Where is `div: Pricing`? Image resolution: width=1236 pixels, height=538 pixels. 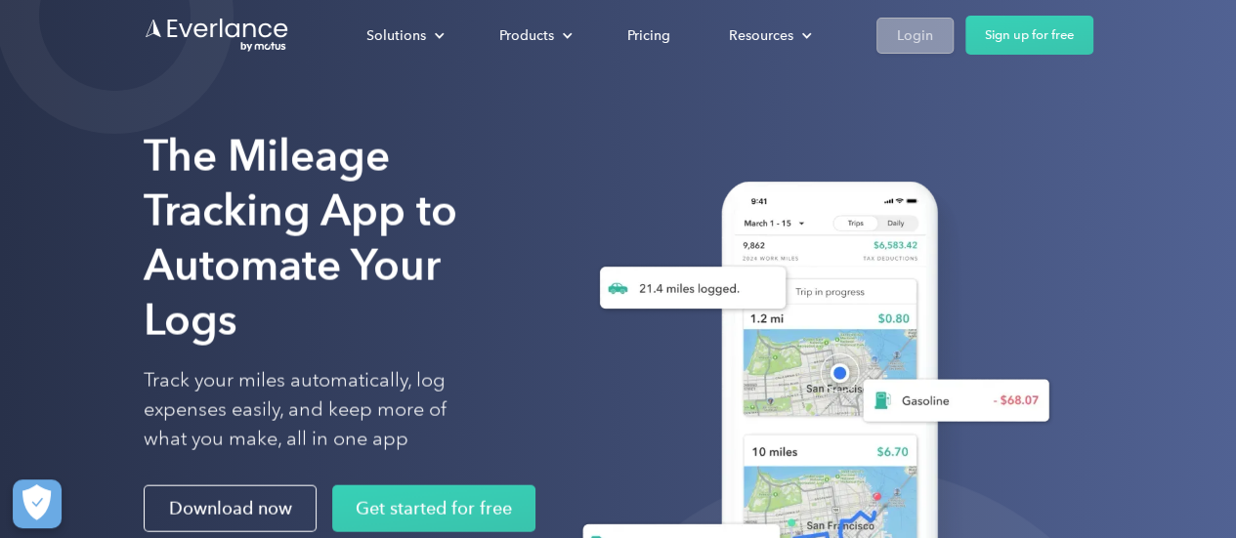
div: Pricing is located at coordinates (649, 35).